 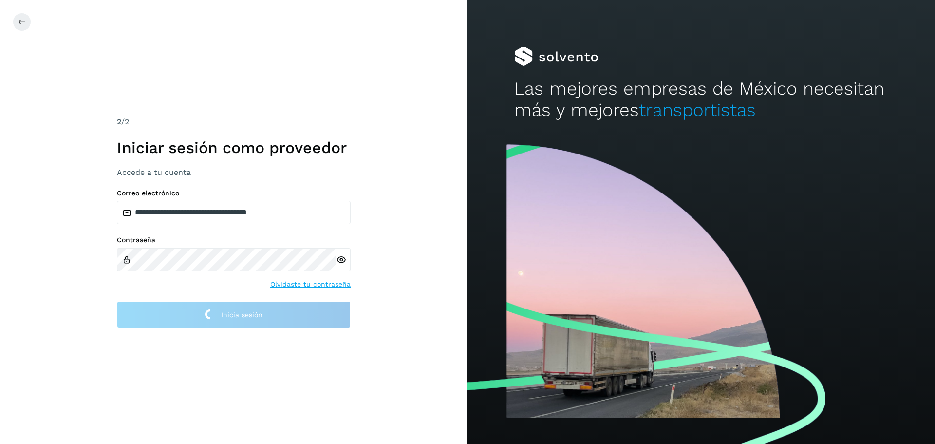 I want to click on span: 2, so click(x=119, y=121).